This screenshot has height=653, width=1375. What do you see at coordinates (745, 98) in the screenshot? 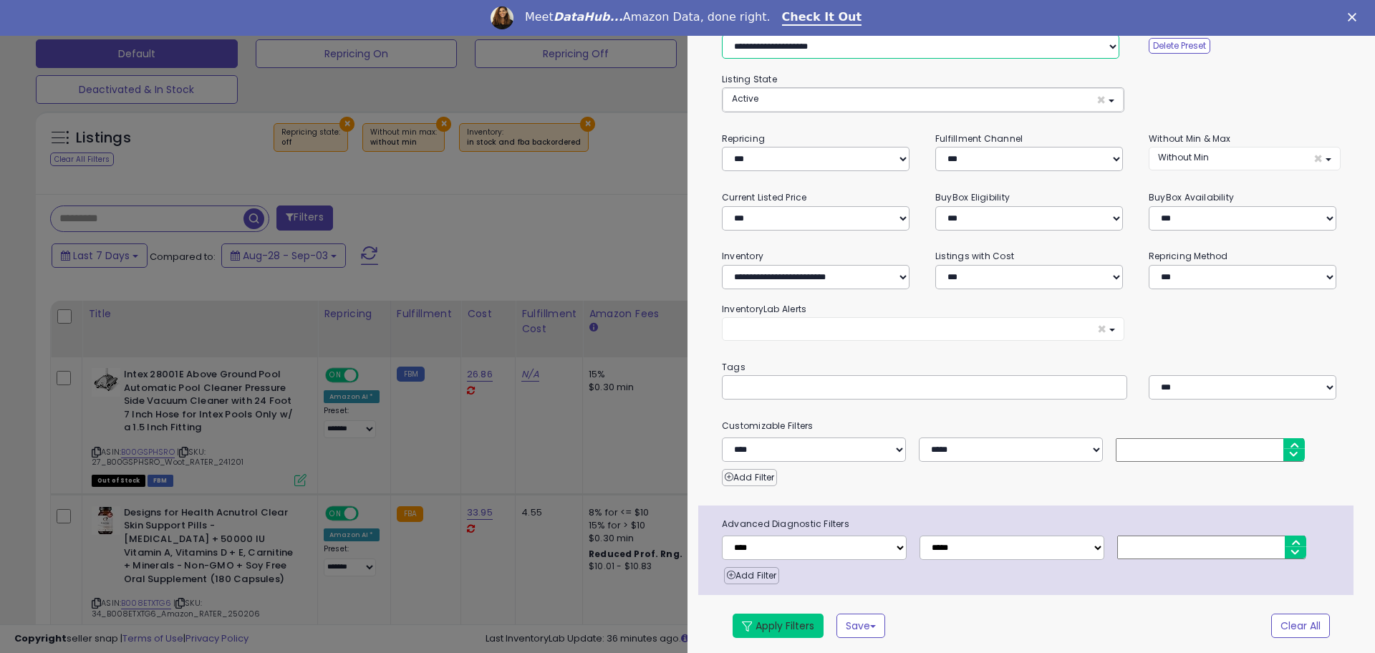
I see `span: Active` at bounding box center [745, 98].